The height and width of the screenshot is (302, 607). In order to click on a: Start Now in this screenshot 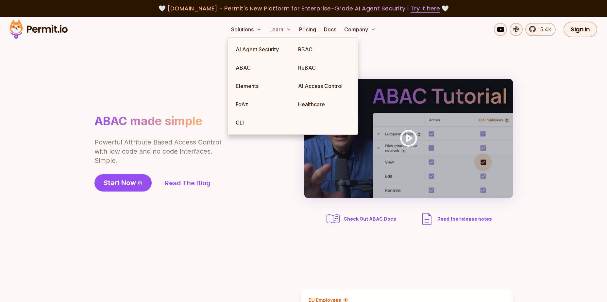, I will do `click(123, 183)`.